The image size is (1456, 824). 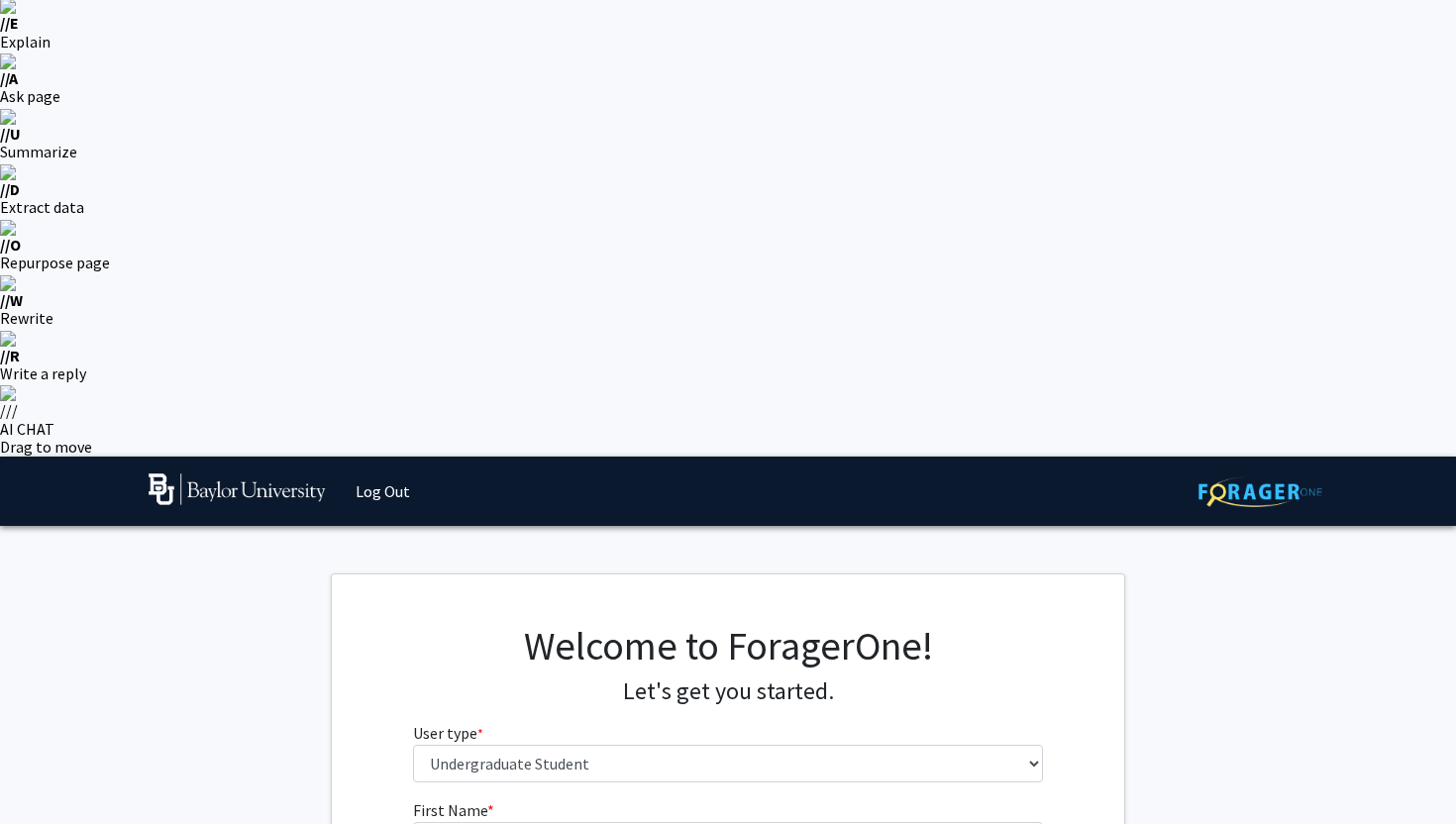 What do you see at coordinates (237, 489) in the screenshot?
I see `img: Baylor University Logo` at bounding box center [237, 489].